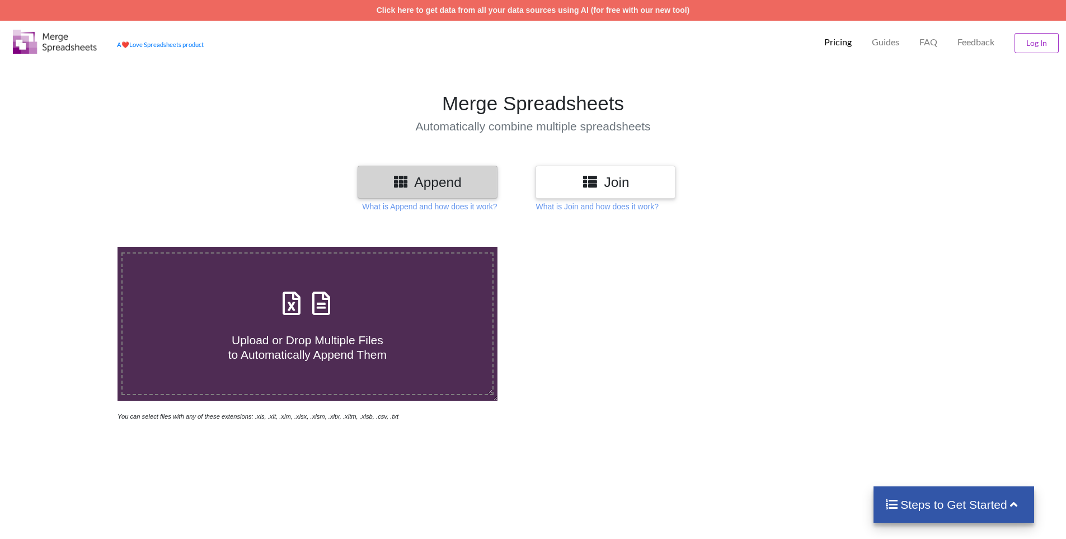 The image size is (1066, 539). Describe the element at coordinates (953, 504) in the screenshot. I see `h4: Steps to Get Started` at that location.